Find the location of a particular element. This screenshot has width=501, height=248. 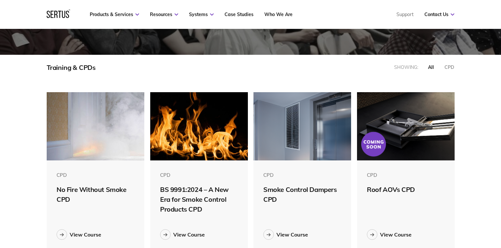

div: Showing: is located at coordinates (406, 67).